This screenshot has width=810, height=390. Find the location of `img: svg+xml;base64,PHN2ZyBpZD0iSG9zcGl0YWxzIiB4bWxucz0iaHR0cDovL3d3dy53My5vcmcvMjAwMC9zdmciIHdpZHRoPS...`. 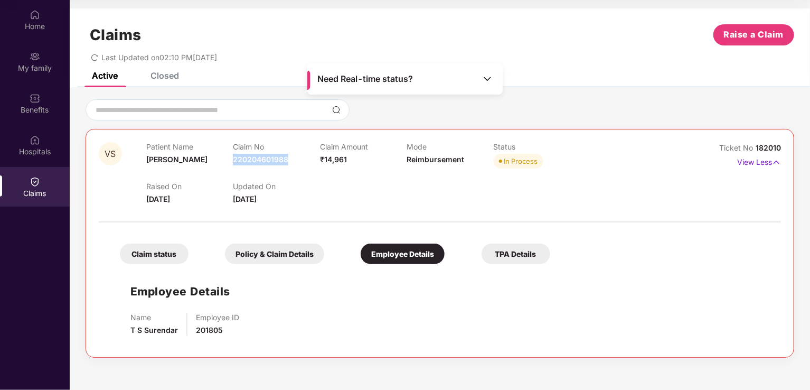

img: svg+xml;base64,PHN2ZyBpZD0iSG9zcGl0YWxzIiB4bWxucz0iaHR0cDovL3d3dy53My5vcmcvMjAwMC9zdmciIHdpZHRoPS... is located at coordinates (35, 140).